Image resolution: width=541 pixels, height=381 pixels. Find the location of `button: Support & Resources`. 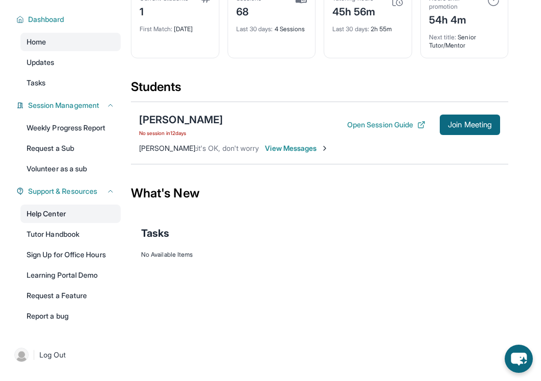

button: Support & Resources is located at coordinates (69, 191).